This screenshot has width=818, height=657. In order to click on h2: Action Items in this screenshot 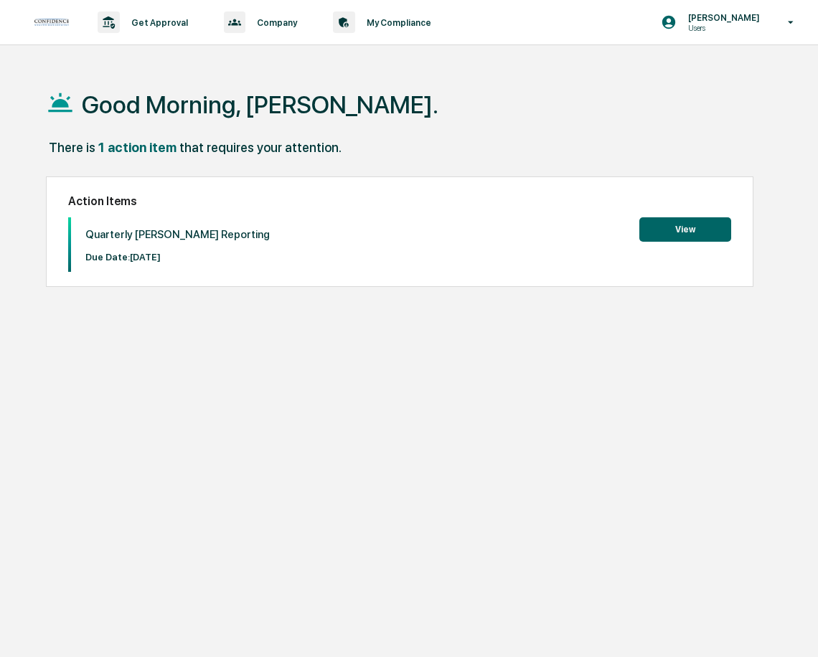, I will do `click(399, 201)`.